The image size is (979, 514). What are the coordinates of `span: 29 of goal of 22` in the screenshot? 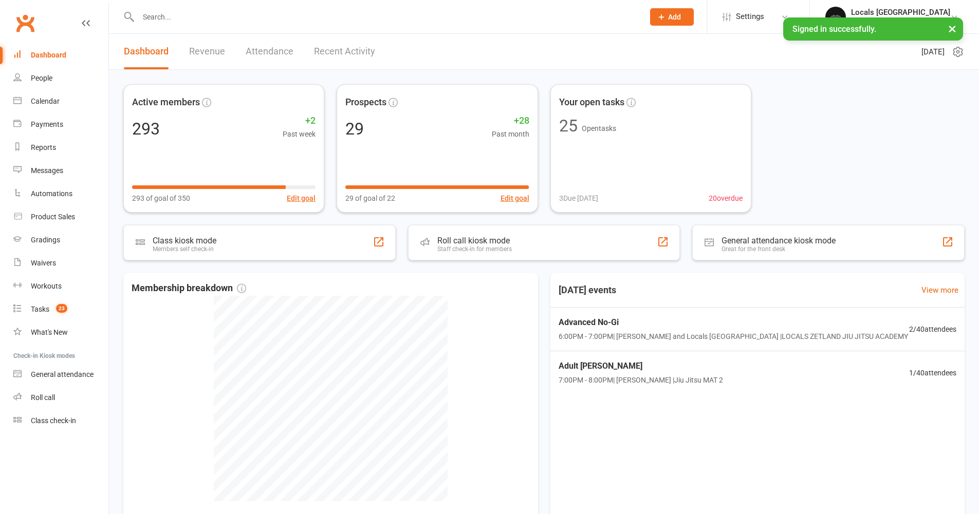 It's located at (370, 198).